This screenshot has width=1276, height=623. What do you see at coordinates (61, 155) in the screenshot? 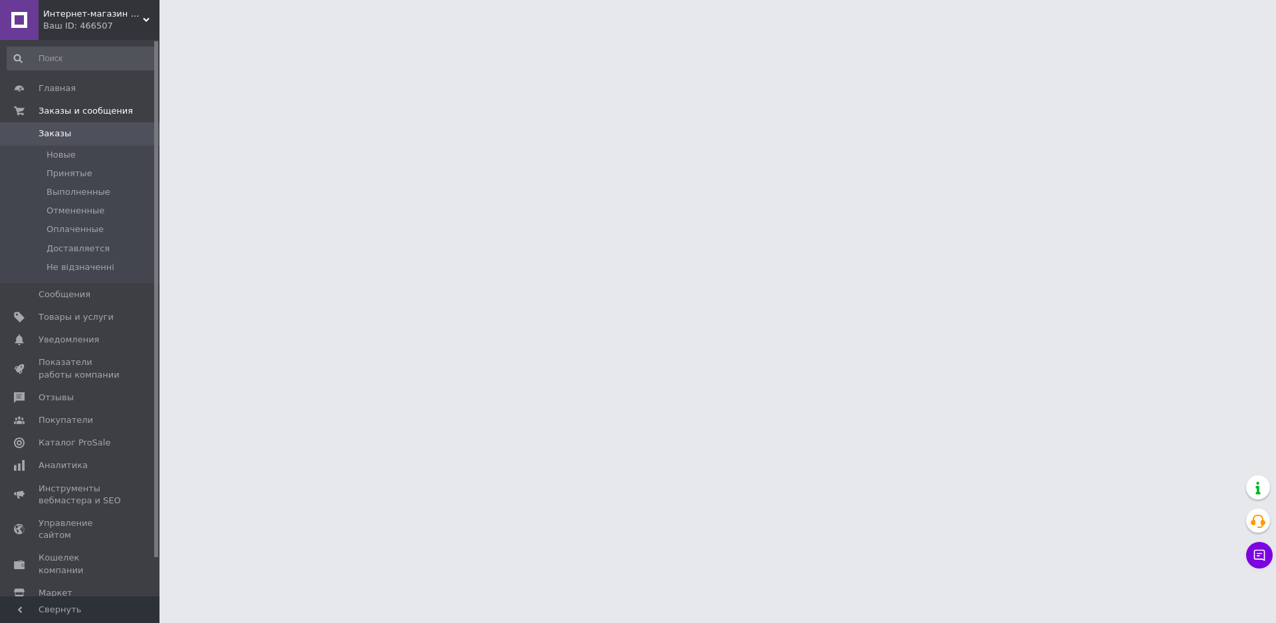
I see `span: Новые` at bounding box center [61, 155].